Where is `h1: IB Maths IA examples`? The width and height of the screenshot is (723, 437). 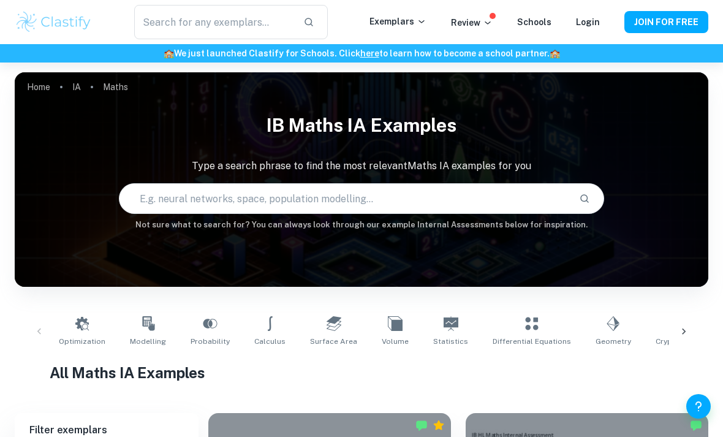
h1: IB Maths IA examples is located at coordinates (362, 125).